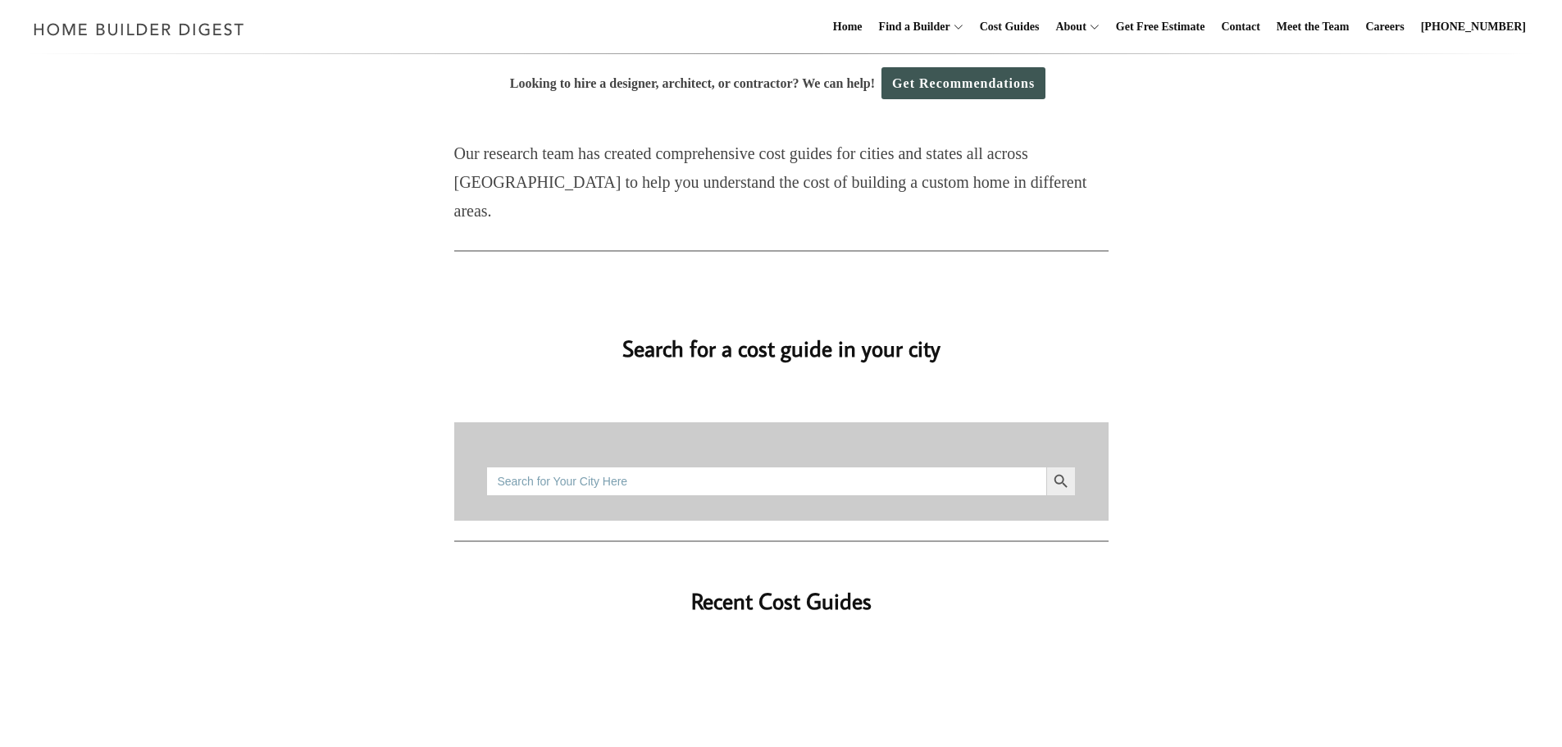  I want to click on a: Find a Builder, so click(911, 27).